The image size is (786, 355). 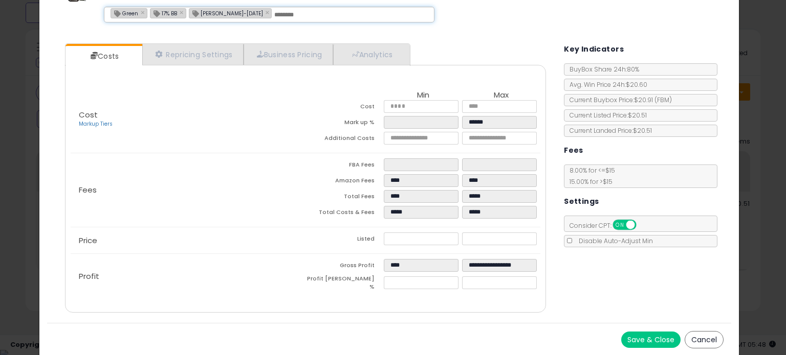 What do you see at coordinates (164, 13) in the screenshot?
I see `span: 17% BB` at bounding box center [164, 13].